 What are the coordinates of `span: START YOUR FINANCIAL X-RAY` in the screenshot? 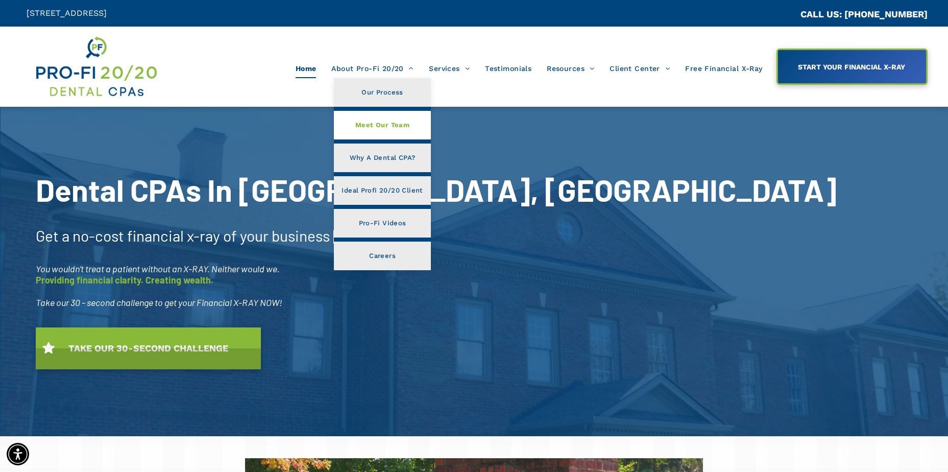 It's located at (851, 67).